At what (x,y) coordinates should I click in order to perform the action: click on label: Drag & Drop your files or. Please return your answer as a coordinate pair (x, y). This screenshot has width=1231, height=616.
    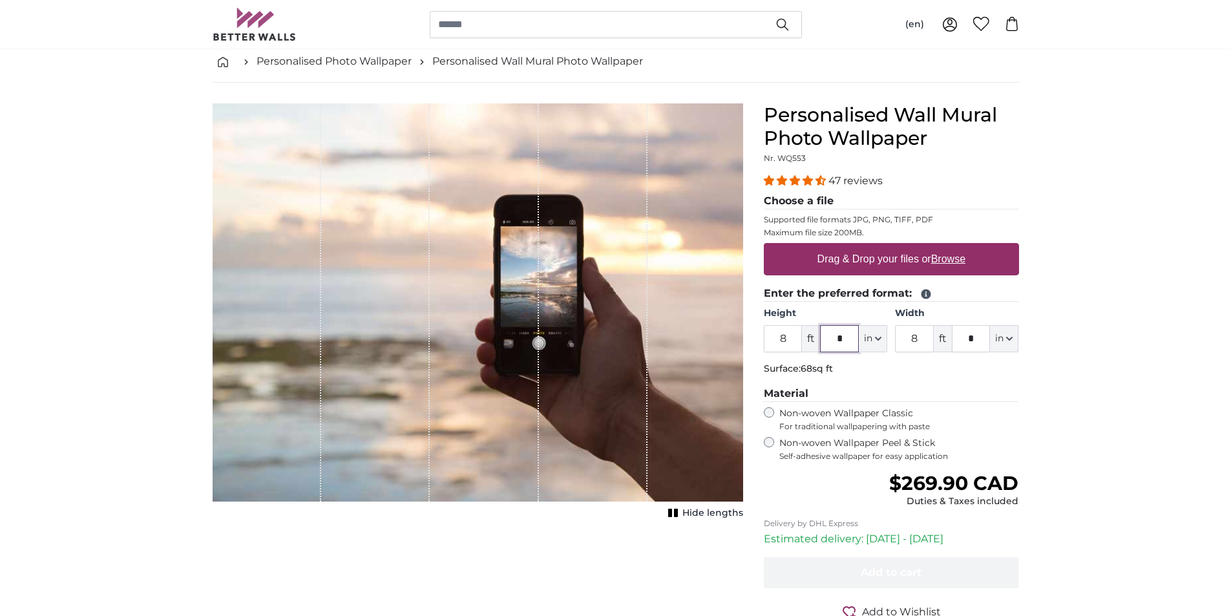
    Looking at the image, I should click on (890, 259).